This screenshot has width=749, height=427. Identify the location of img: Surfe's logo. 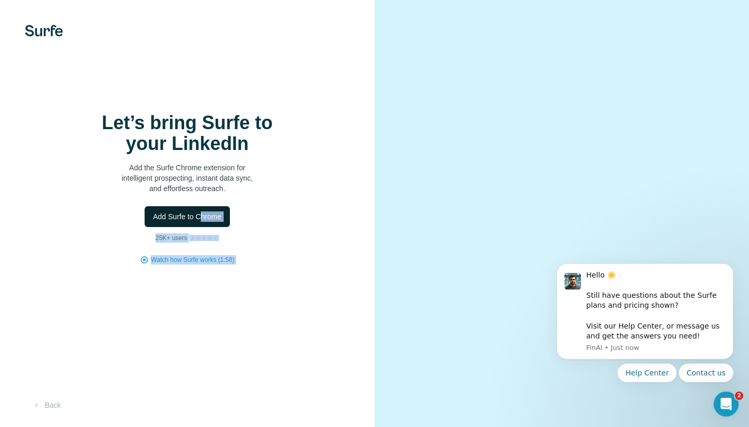
(44, 31).